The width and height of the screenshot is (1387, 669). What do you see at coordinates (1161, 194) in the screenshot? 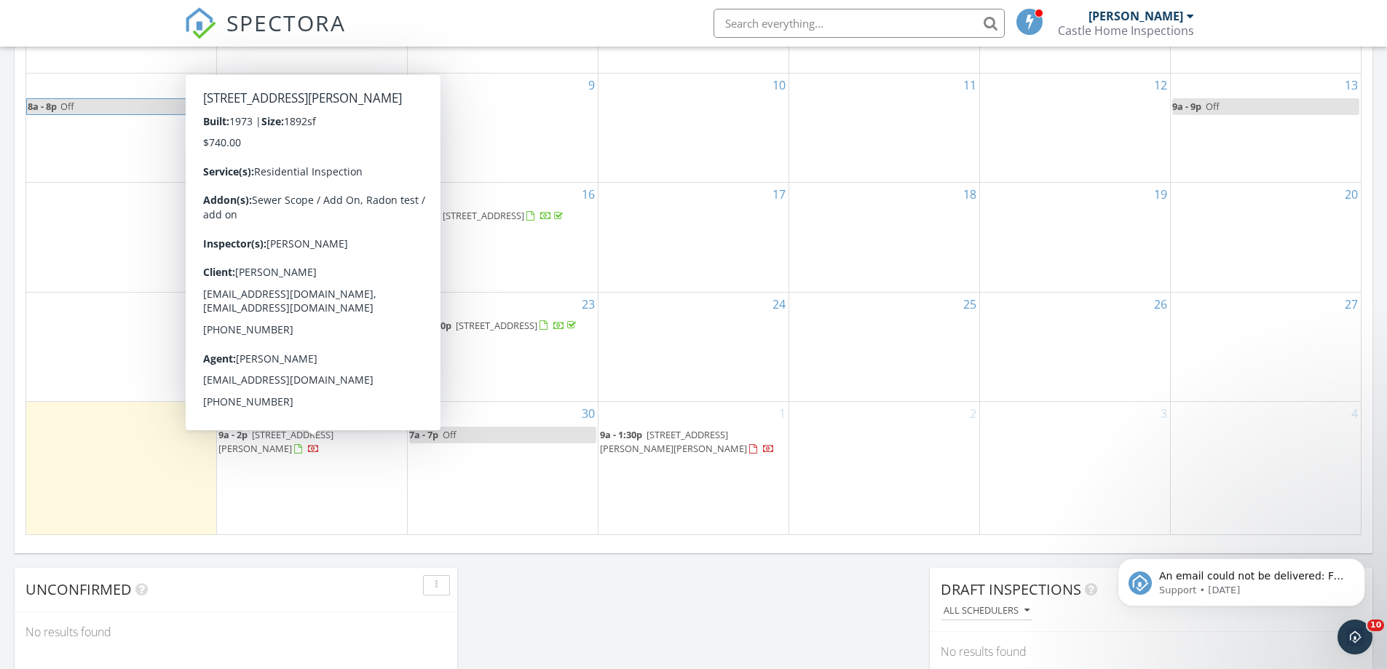
I see `a: Go to September 19, 2025` at bounding box center [1161, 194].